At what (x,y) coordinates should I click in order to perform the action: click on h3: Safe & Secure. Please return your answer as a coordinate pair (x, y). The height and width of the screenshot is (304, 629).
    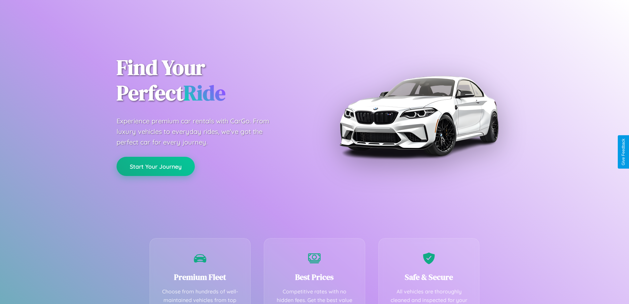
    Looking at the image, I should click on (429, 276).